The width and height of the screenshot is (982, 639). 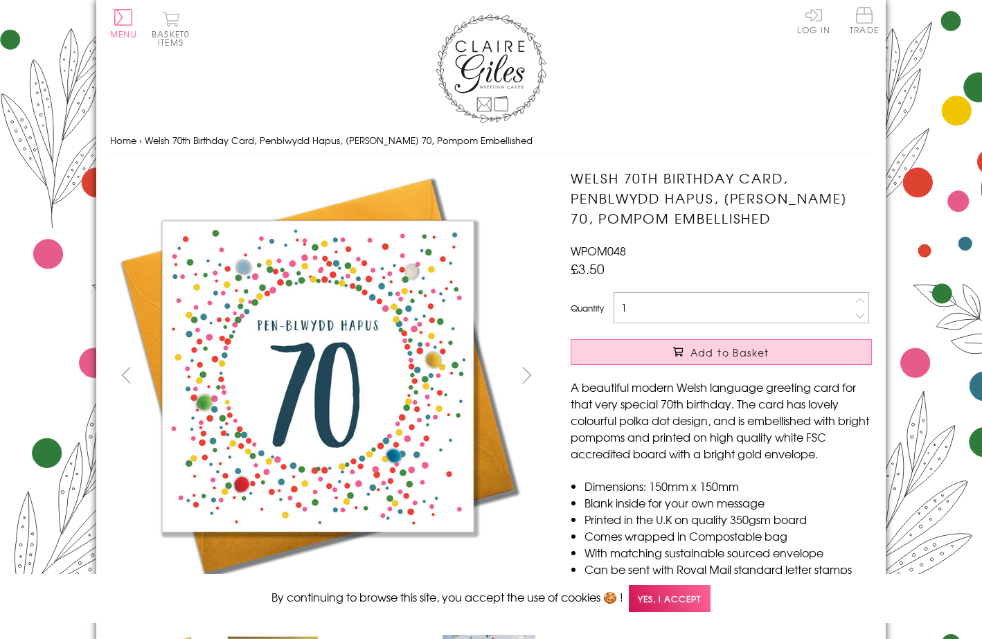 I want to click on a: Home, so click(x=123, y=140).